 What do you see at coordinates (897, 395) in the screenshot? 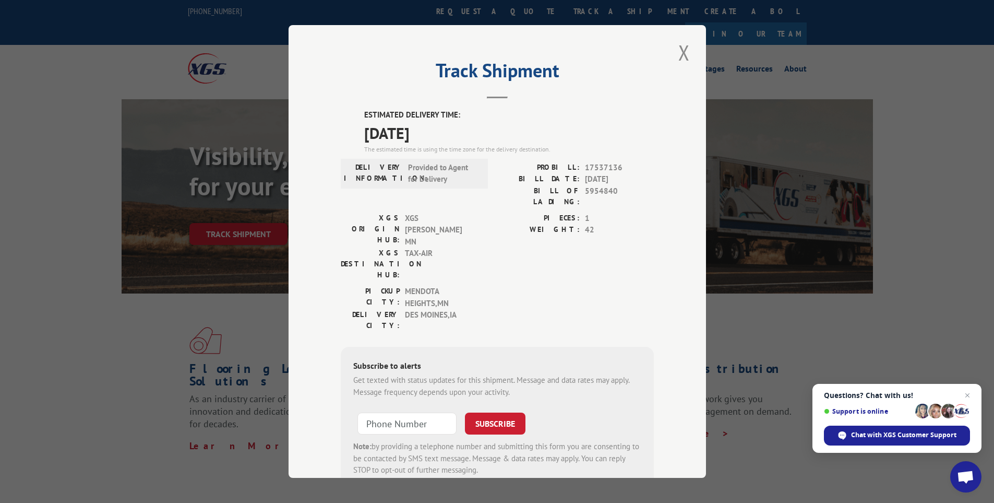
I see `span: Questions? Chat with us!` at bounding box center [897, 395].